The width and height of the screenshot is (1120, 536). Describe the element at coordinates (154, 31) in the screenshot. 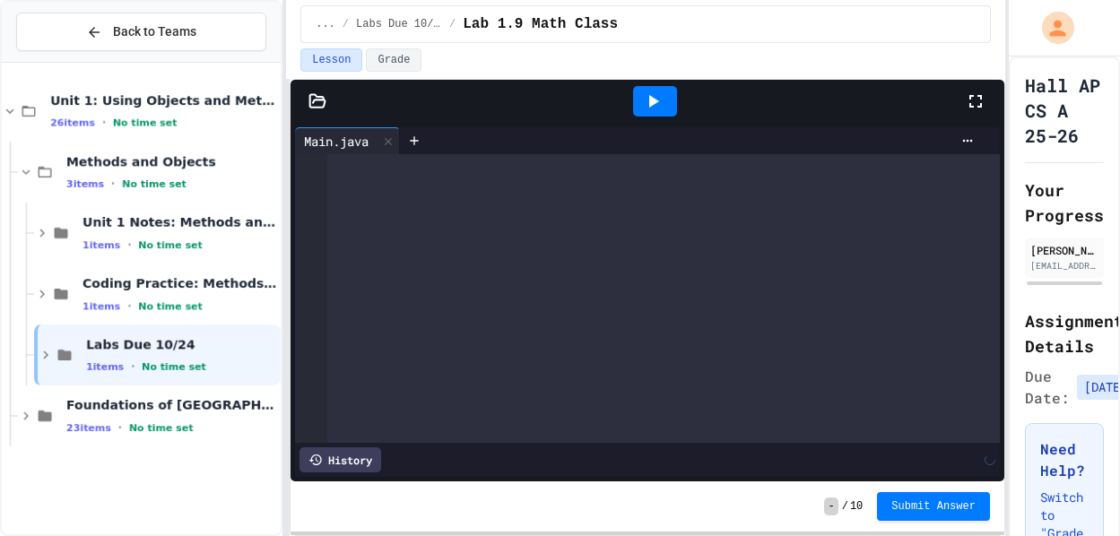

I see `span: Back to Teams` at that location.